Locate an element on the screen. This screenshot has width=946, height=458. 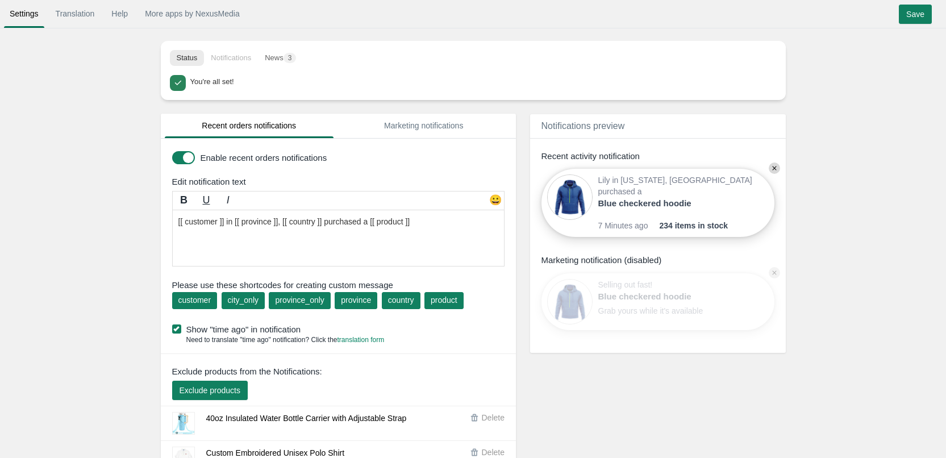
div: city_only is located at coordinates (243, 300).